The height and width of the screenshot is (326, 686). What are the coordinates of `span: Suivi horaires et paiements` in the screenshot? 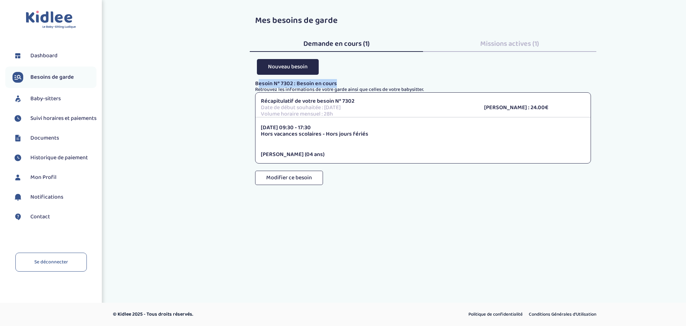 It's located at (63, 118).